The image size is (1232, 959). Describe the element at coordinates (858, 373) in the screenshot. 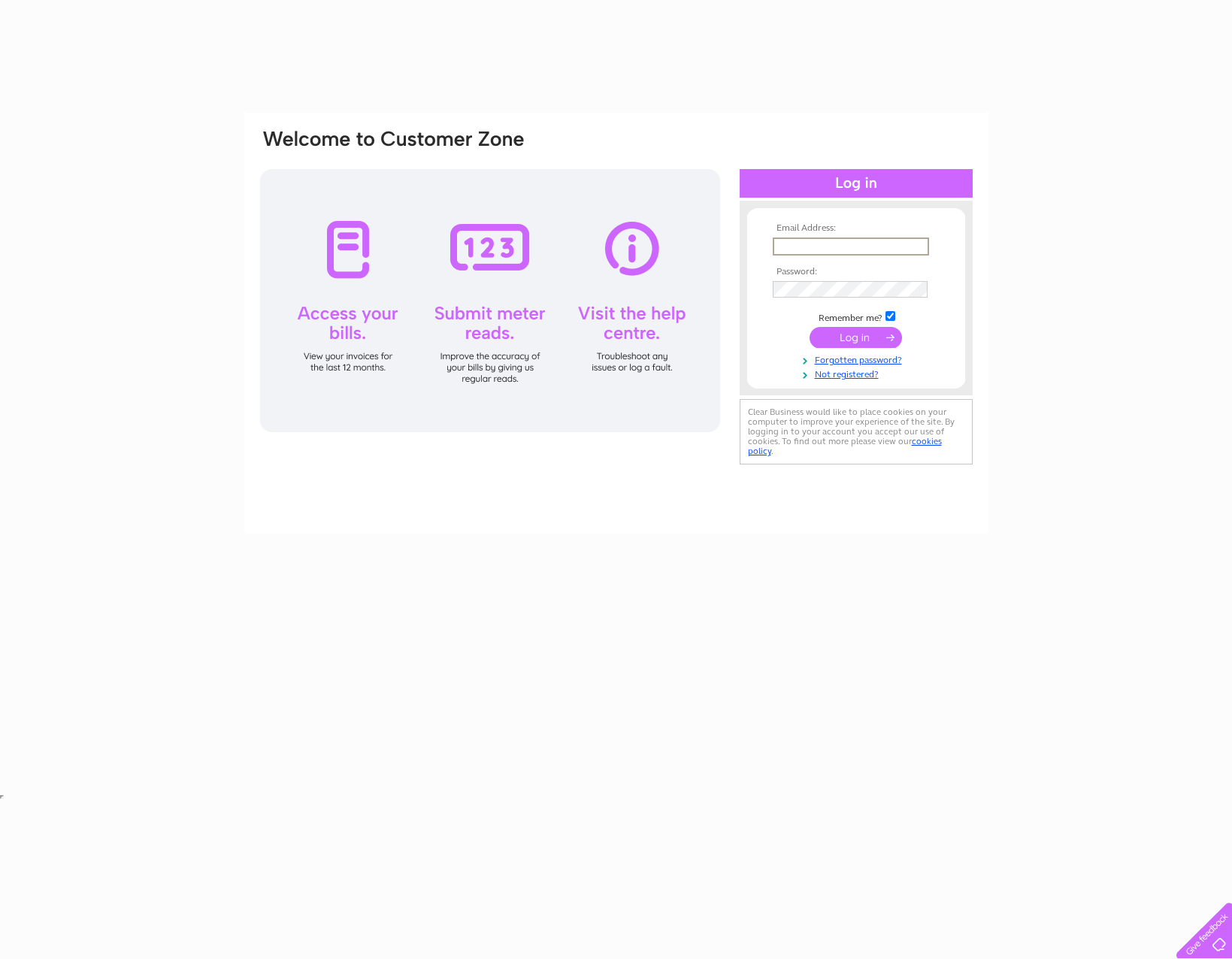

I see `a: Not registered?` at that location.